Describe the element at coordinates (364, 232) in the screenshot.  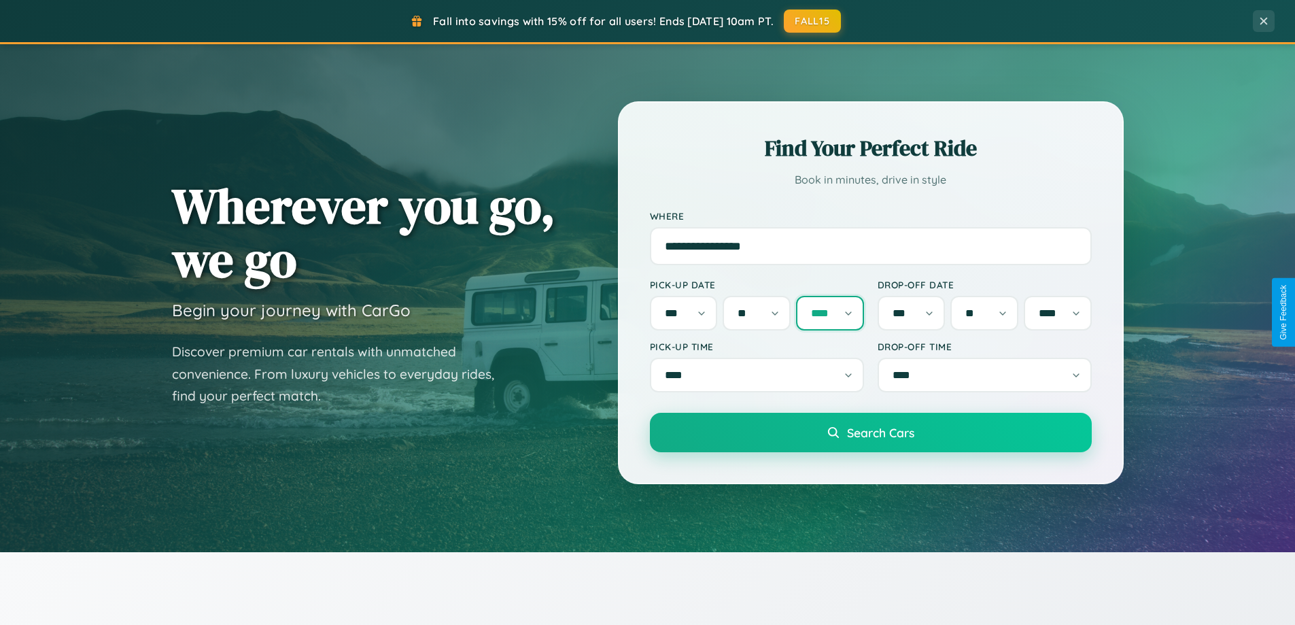
I see `h1: Wherever you go, we go` at that location.